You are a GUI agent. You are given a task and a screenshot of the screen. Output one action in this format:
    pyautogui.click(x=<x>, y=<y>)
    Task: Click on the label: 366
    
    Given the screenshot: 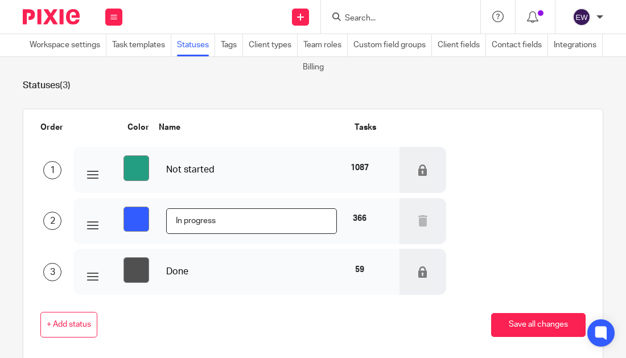 What is the action you would take?
    pyautogui.click(x=360, y=219)
    